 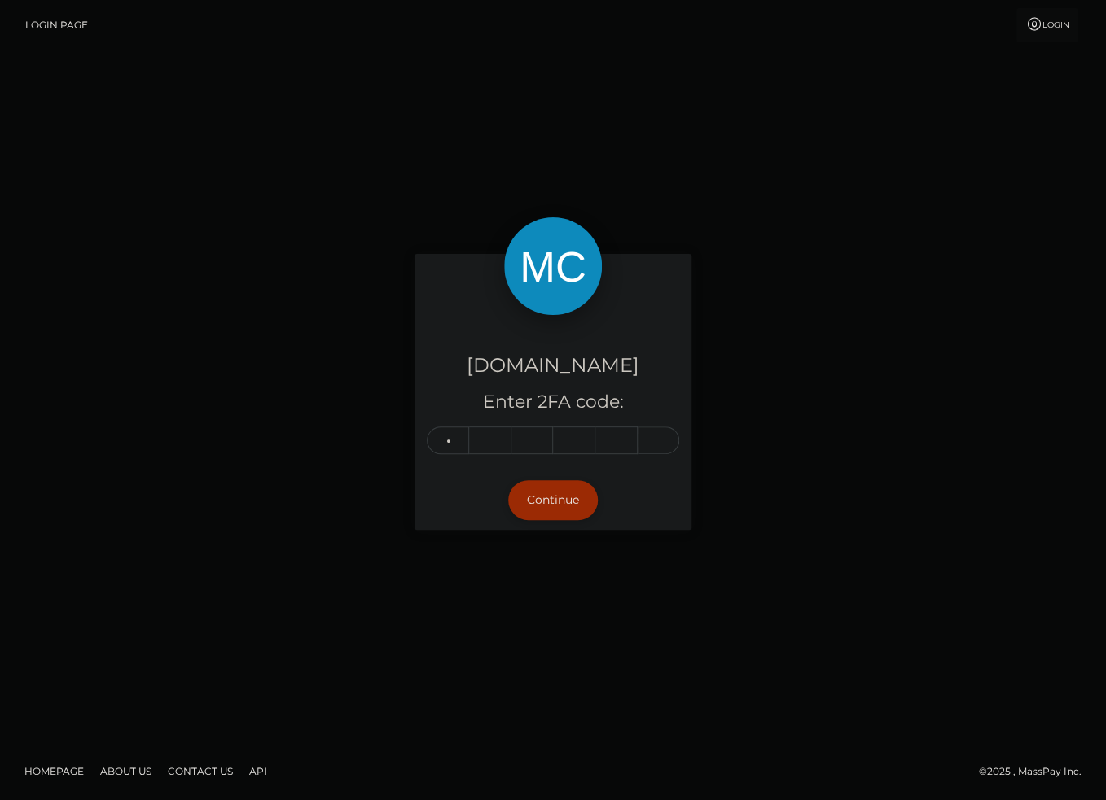 I want to click on a: Login Page, so click(x=56, y=25).